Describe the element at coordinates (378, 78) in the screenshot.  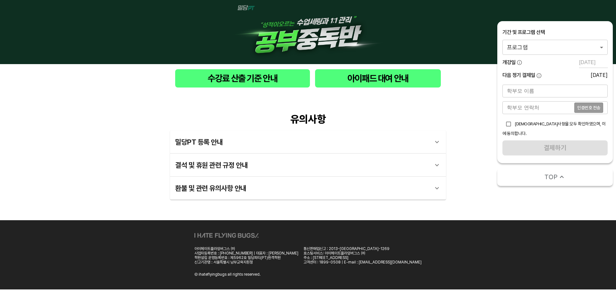
I see `span: 아이패드 대여 안내` at that location.